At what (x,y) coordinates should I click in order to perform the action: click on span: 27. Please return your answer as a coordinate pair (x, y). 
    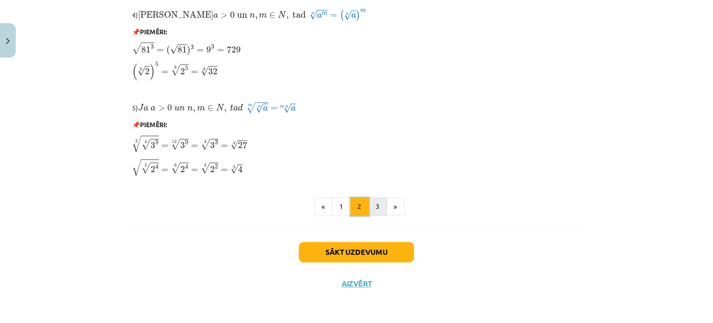
    Looking at the image, I should click on (242, 145).